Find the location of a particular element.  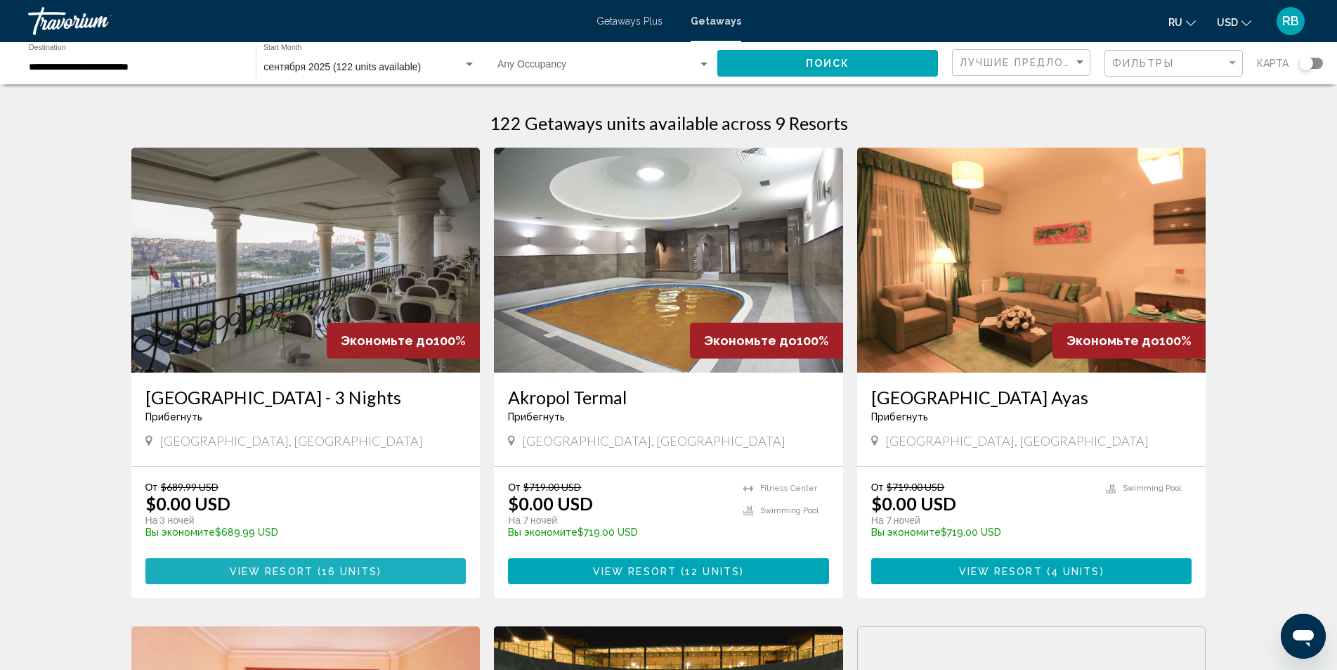

span: Фильтры is located at coordinates (1143, 63).